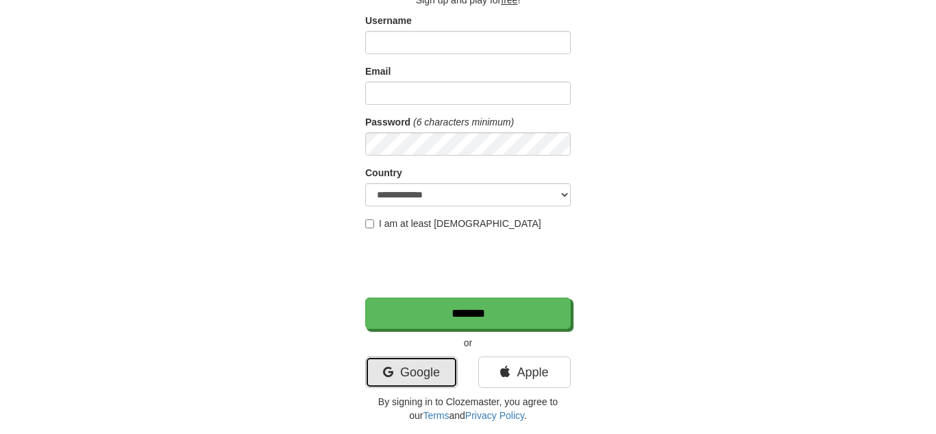 The image size is (936, 434). What do you see at coordinates (463, 122) in the screenshot?
I see `em: (6 characters minimum)` at bounding box center [463, 122].